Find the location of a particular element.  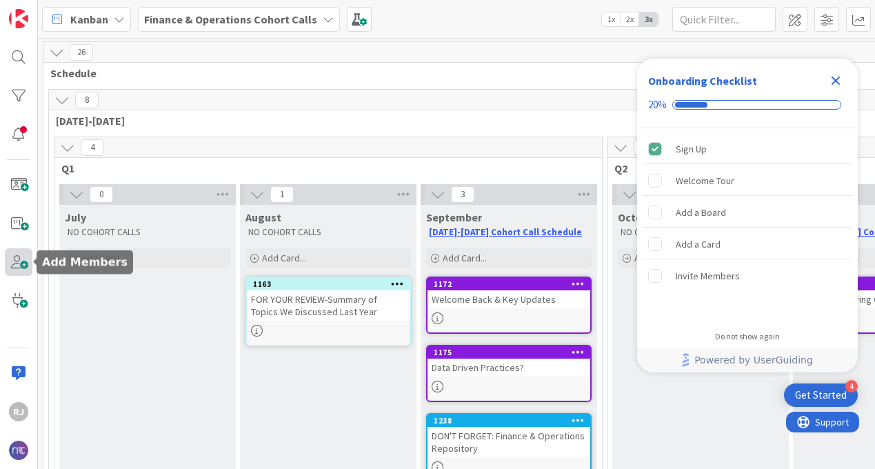

span: Support is located at coordinates (46, 10).